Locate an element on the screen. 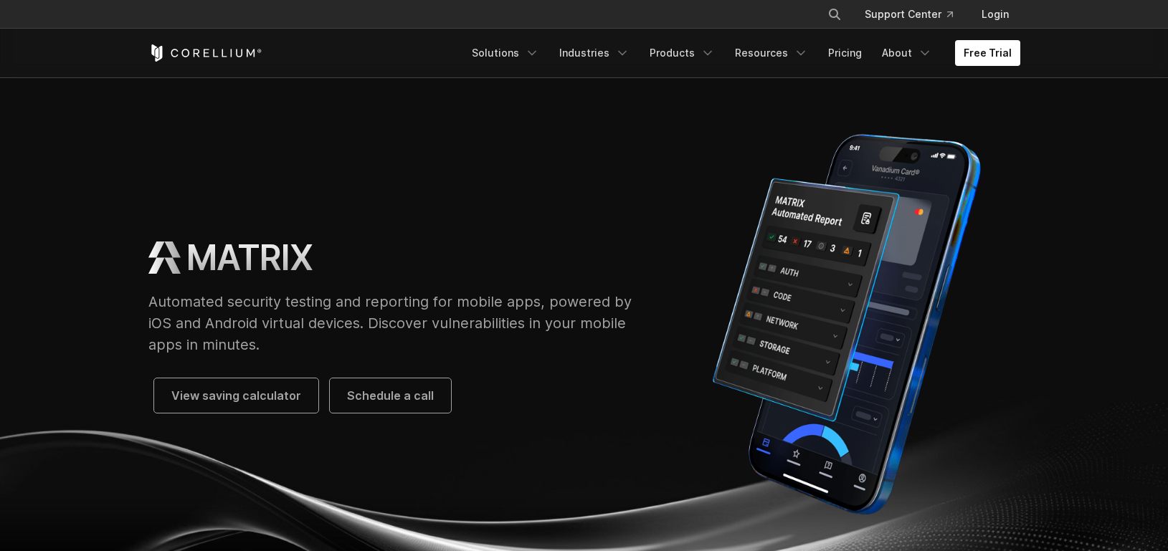  a: Pricing is located at coordinates (845, 53).